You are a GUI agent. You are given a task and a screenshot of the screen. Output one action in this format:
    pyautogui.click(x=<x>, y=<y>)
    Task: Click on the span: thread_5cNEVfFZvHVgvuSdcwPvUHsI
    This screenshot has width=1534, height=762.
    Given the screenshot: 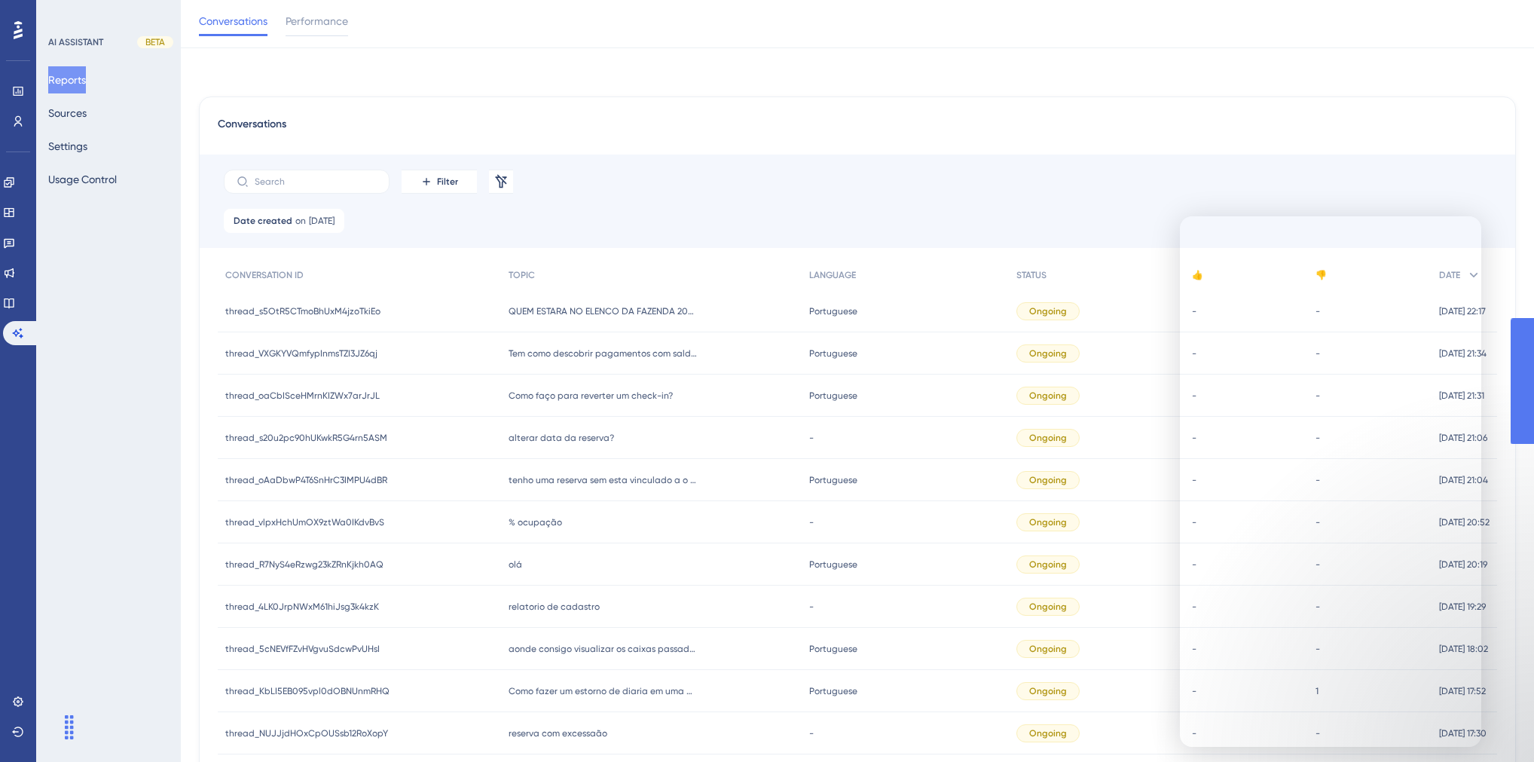 What is the action you would take?
    pyautogui.click(x=302, y=649)
    